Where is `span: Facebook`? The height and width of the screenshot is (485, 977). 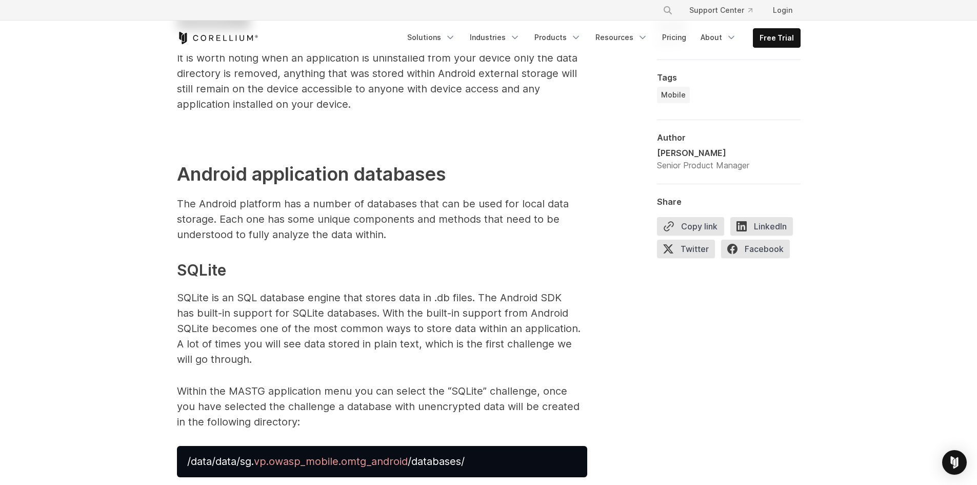
span: Facebook is located at coordinates (755, 249).